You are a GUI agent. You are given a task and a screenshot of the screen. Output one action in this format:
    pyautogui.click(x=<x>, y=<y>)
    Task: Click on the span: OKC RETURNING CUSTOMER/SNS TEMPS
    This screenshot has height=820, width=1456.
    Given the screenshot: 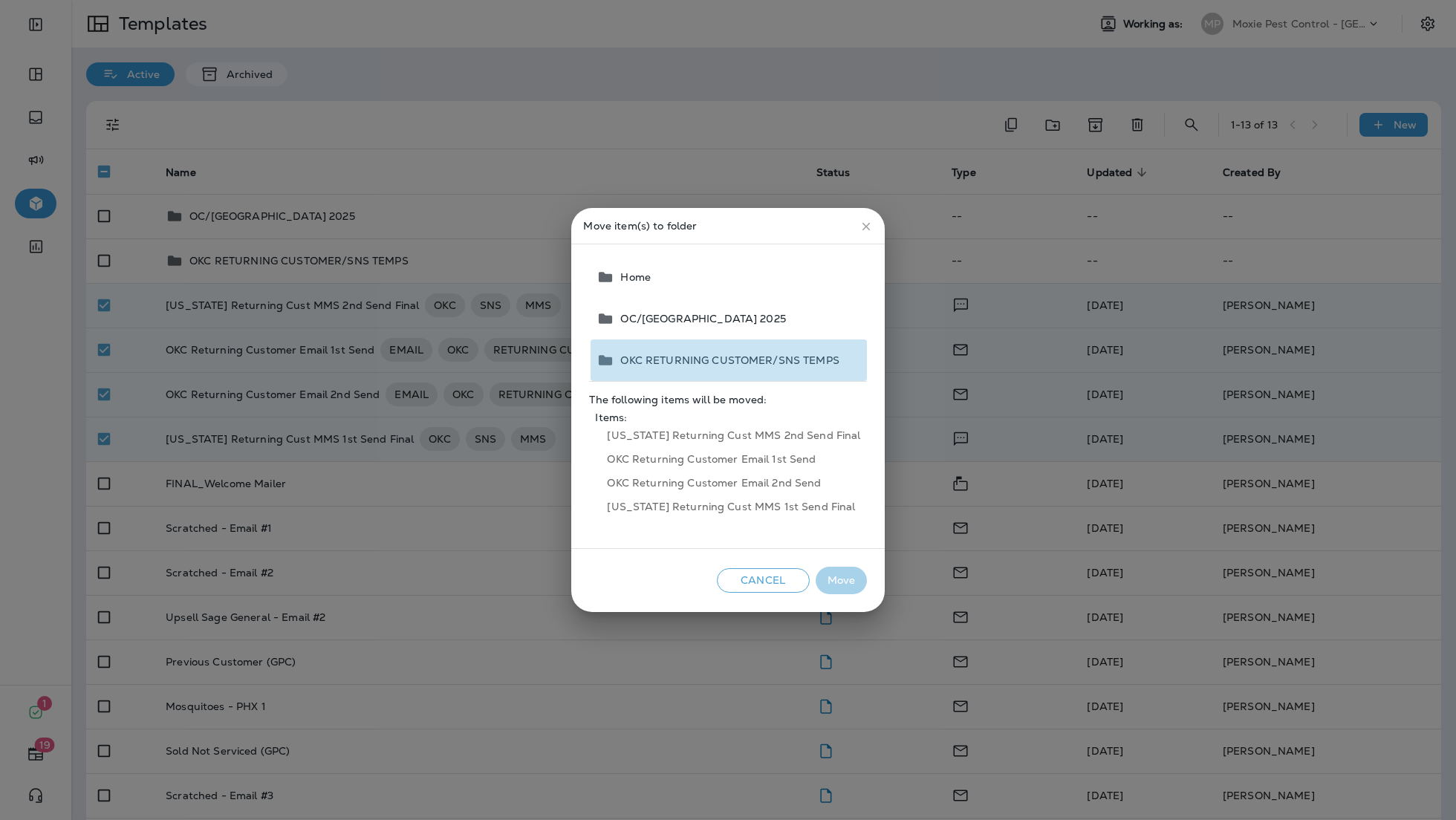 What is the action you would take?
    pyautogui.click(x=727, y=360)
    